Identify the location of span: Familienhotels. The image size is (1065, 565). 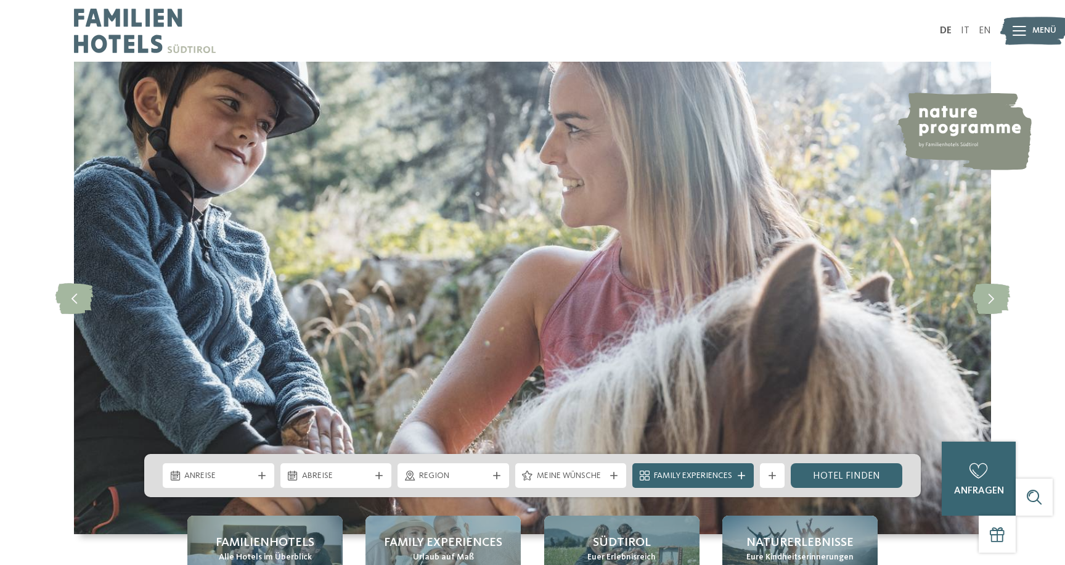
(265, 542).